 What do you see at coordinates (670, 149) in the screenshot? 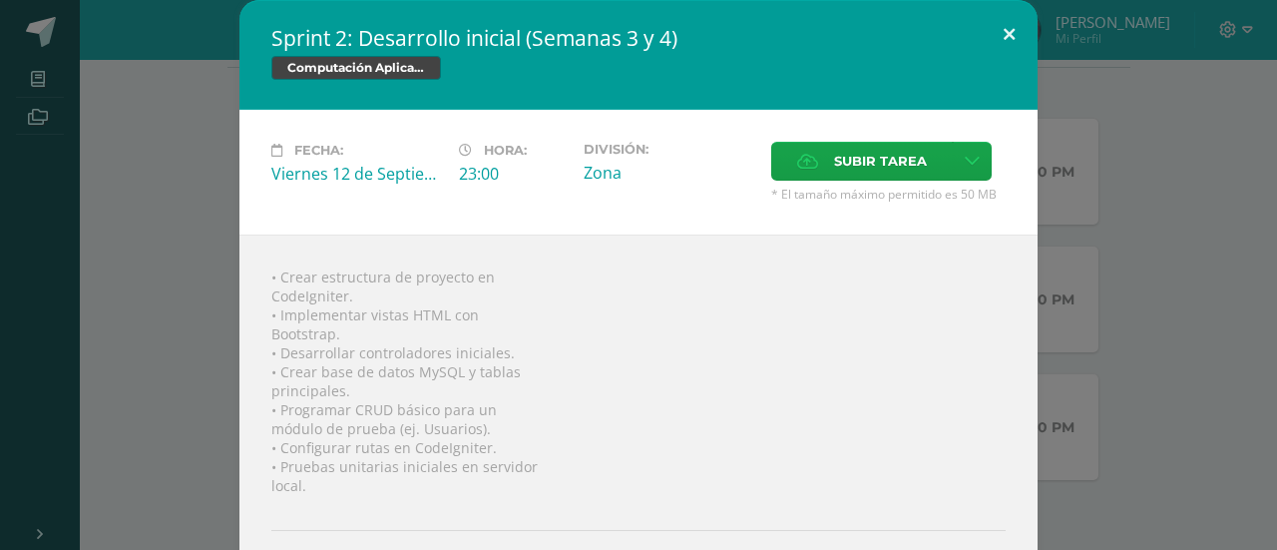
I see `label: División:` at bounding box center [670, 149].